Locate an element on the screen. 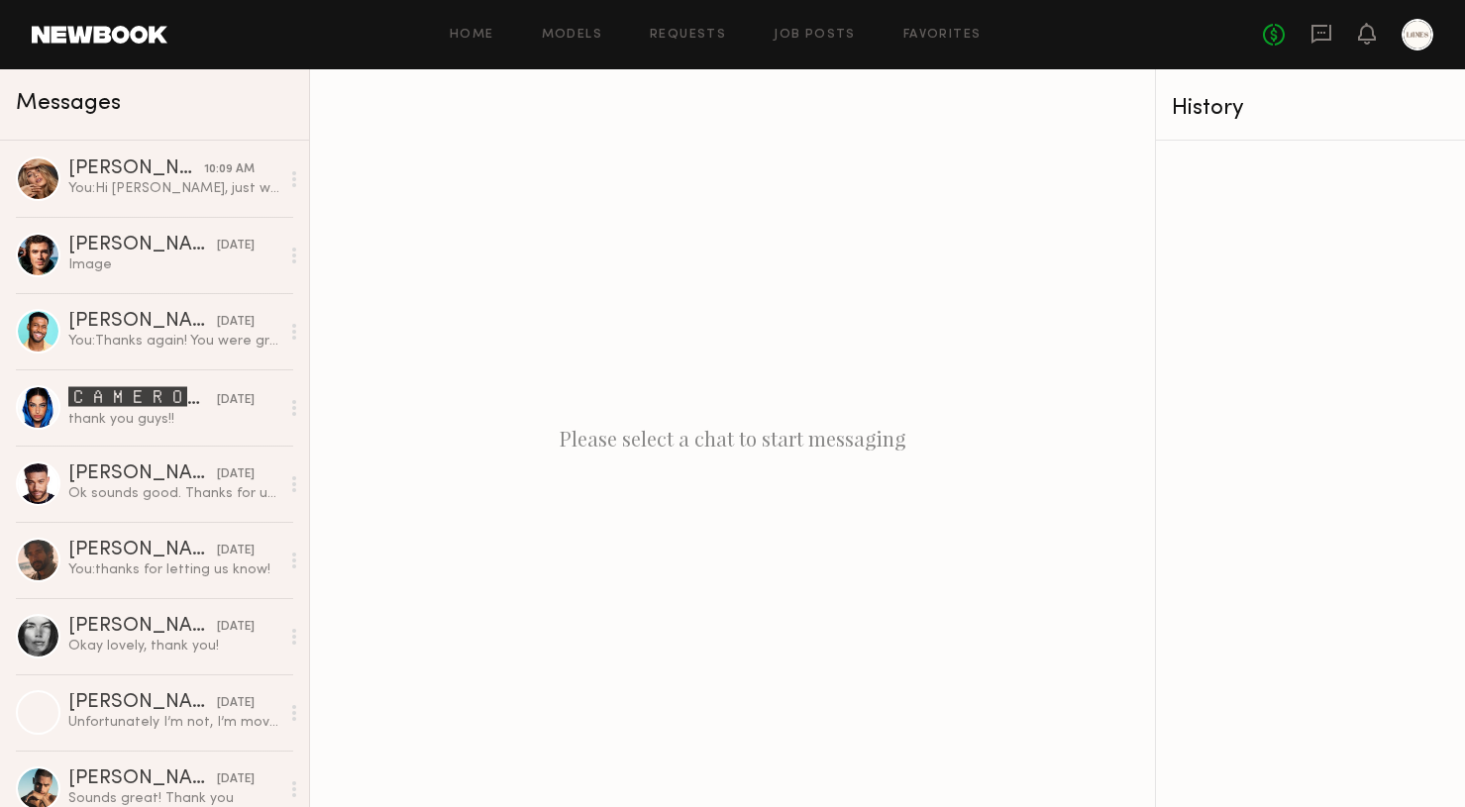 The image size is (1465, 807). a: Home is located at coordinates (472, 35).